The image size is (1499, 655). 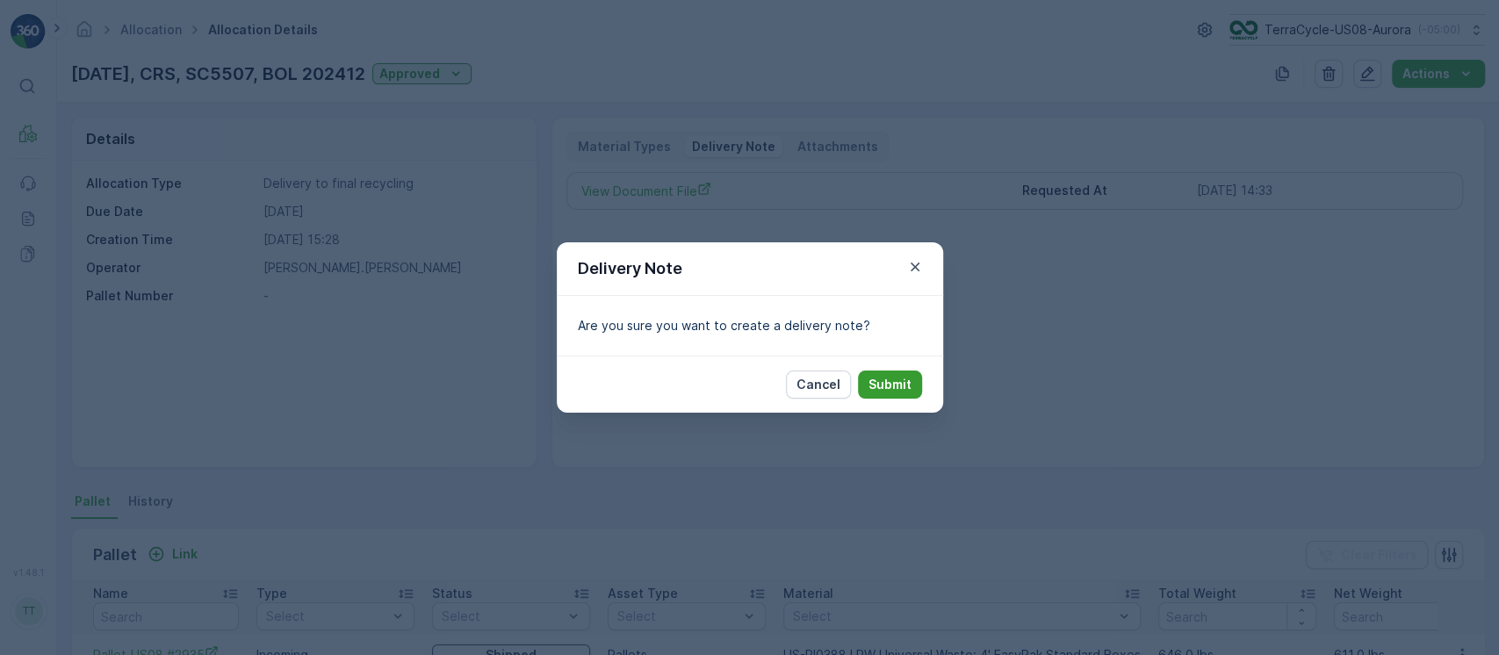 What do you see at coordinates (889, 385) in the screenshot?
I see `button: Submit` at bounding box center [889, 385].